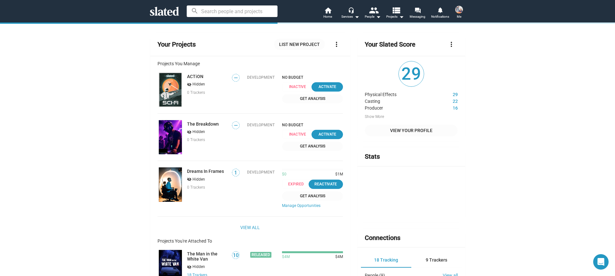 This screenshot has height=276, width=615. What do you see at coordinates (440, 10) in the screenshot?
I see `mat-icon: notifications` at bounding box center [440, 10].